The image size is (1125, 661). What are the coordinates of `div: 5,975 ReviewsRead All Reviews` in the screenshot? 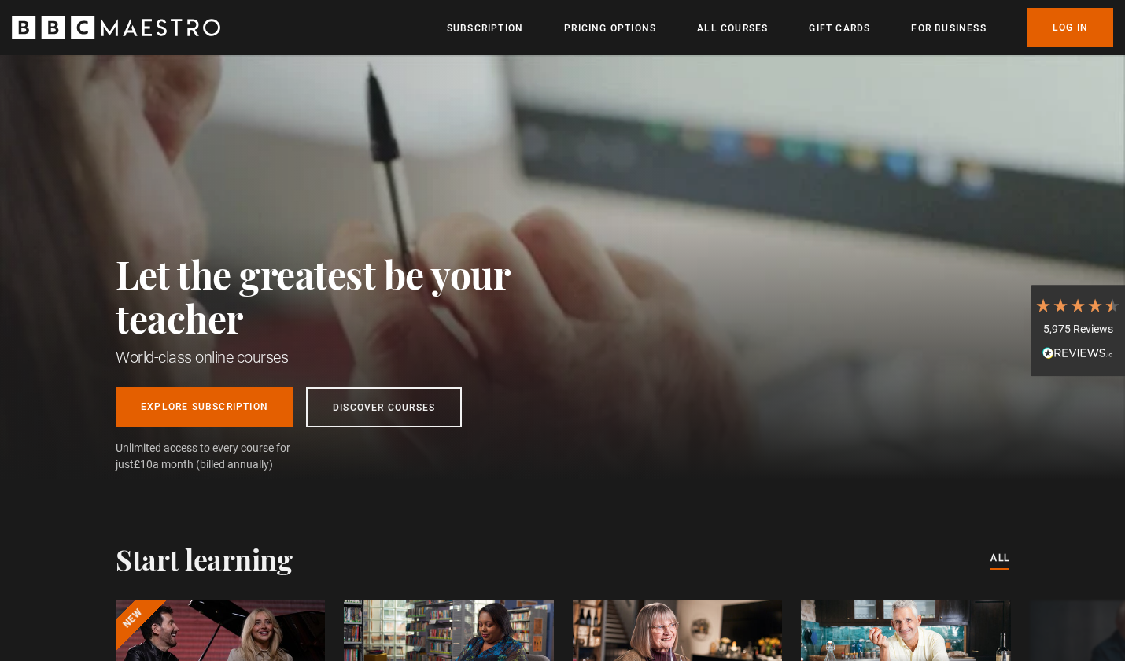 It's located at (1078, 330).